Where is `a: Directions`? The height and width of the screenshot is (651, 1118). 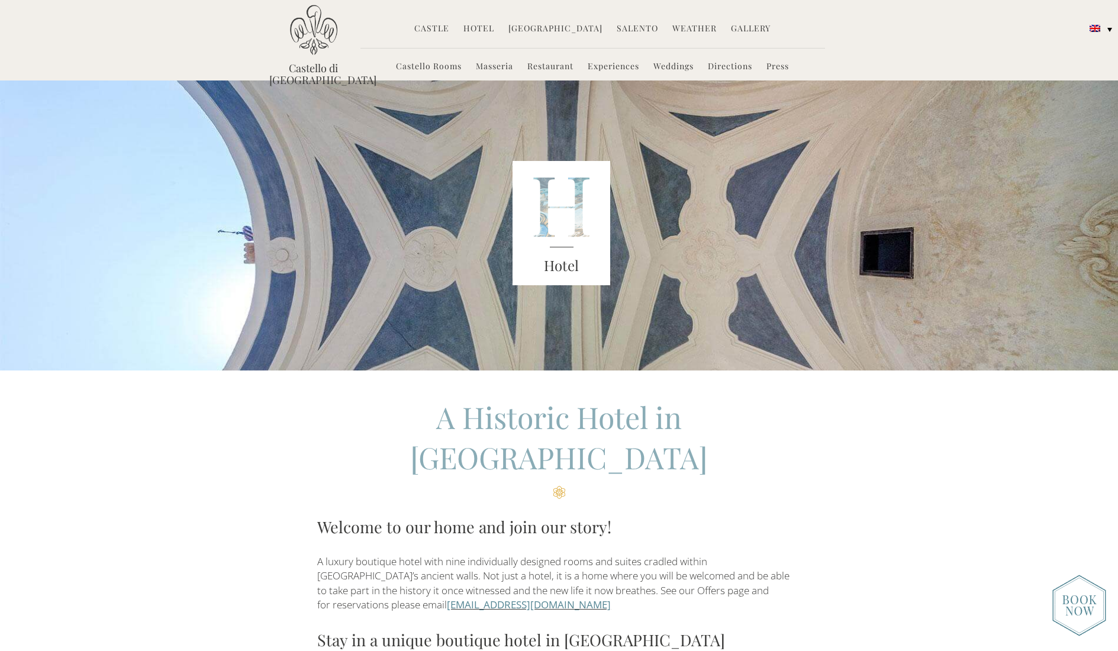 a: Directions is located at coordinates (730, 67).